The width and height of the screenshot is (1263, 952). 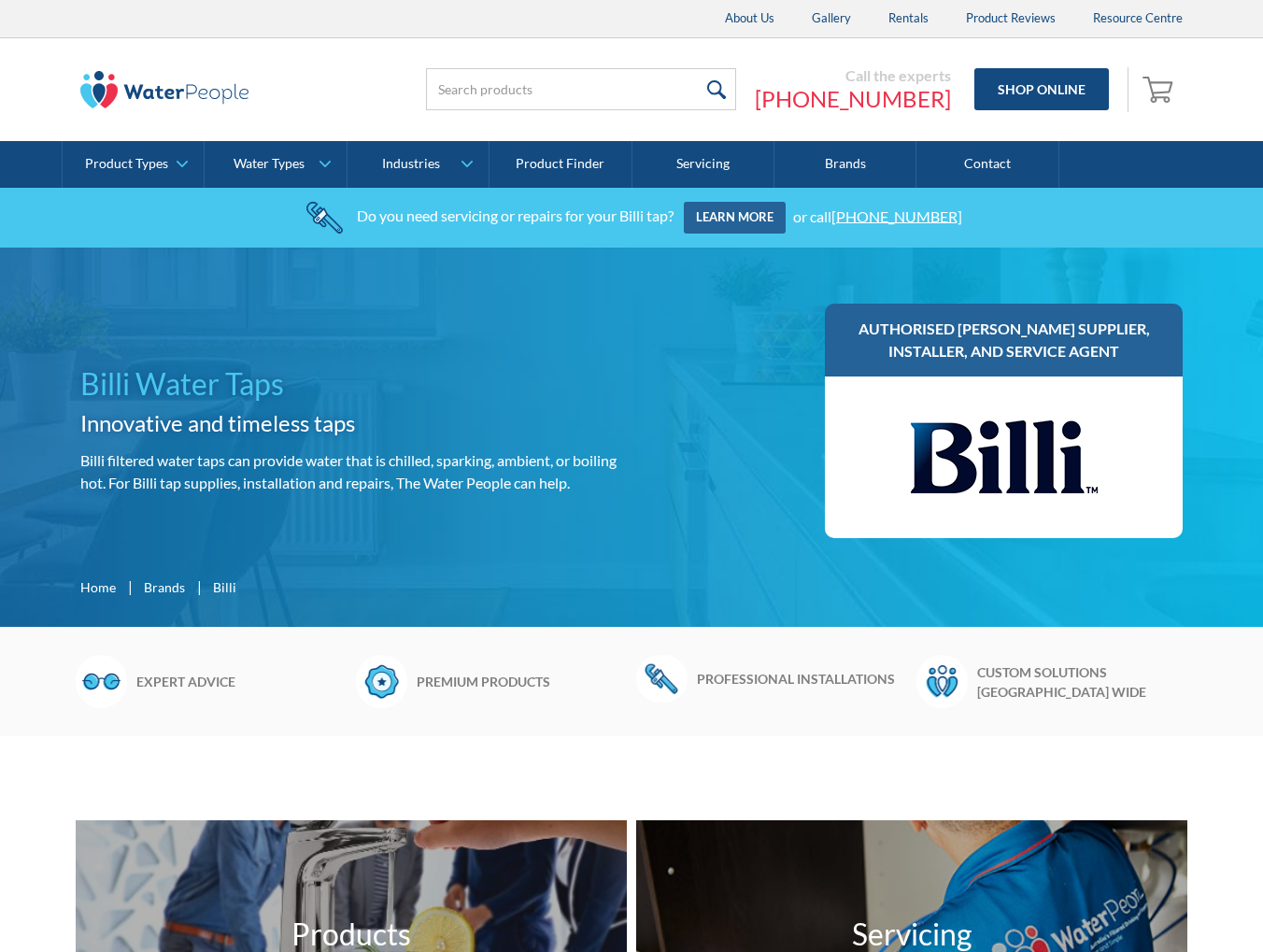 What do you see at coordinates (382, 681) in the screenshot?
I see `img: Badge` at bounding box center [382, 681].